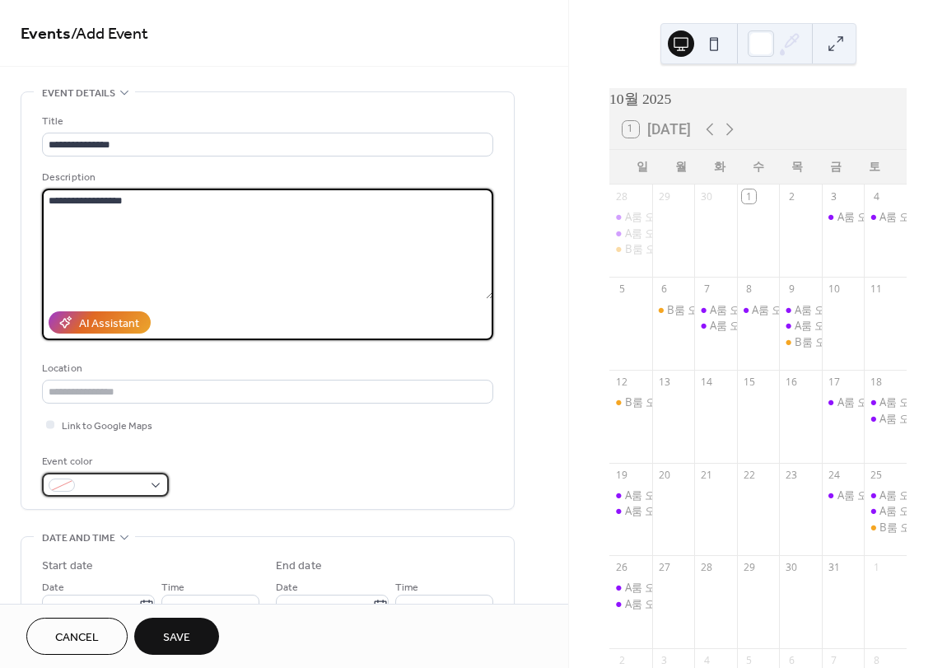  What do you see at coordinates (176, 638) in the screenshot?
I see `span: Save` at bounding box center [176, 638].